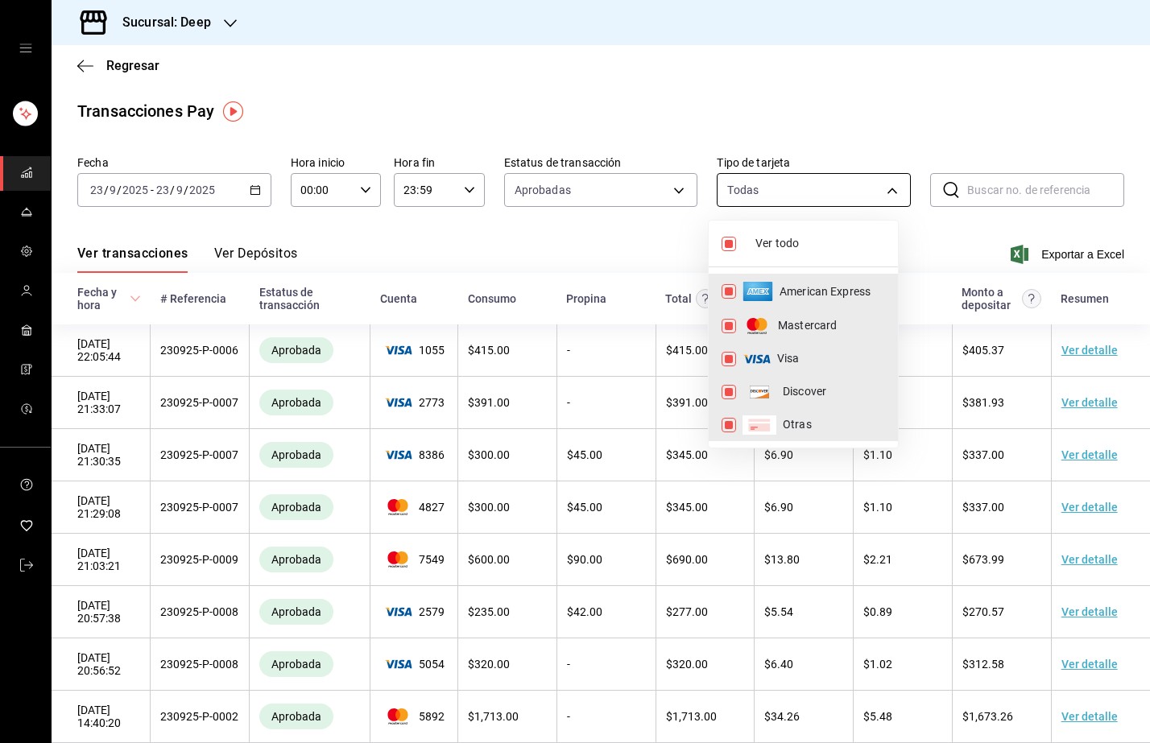 This screenshot has width=1150, height=743. What do you see at coordinates (233, 111) in the screenshot?
I see `img: Tooltip marker` at bounding box center [233, 111].